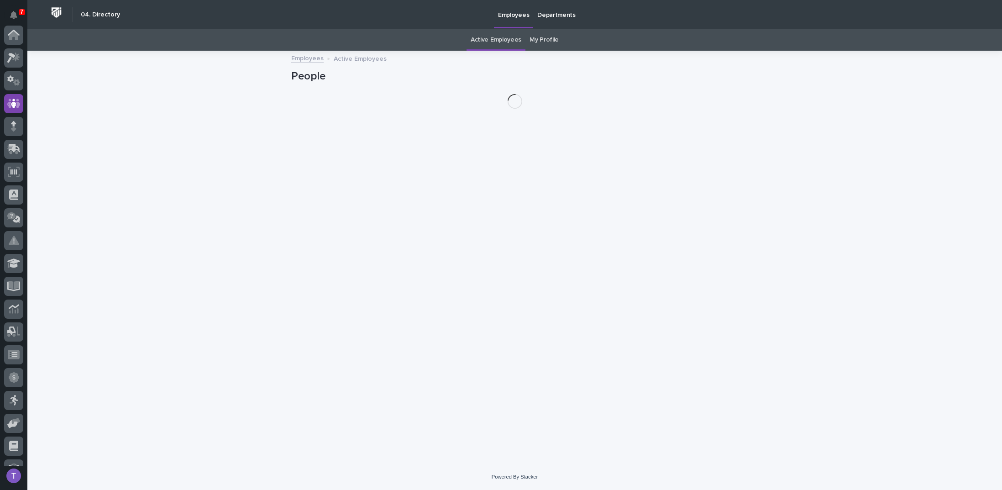 The image size is (1002, 490). Describe the element at coordinates (21, 12) in the screenshot. I see `p: 7` at that location.